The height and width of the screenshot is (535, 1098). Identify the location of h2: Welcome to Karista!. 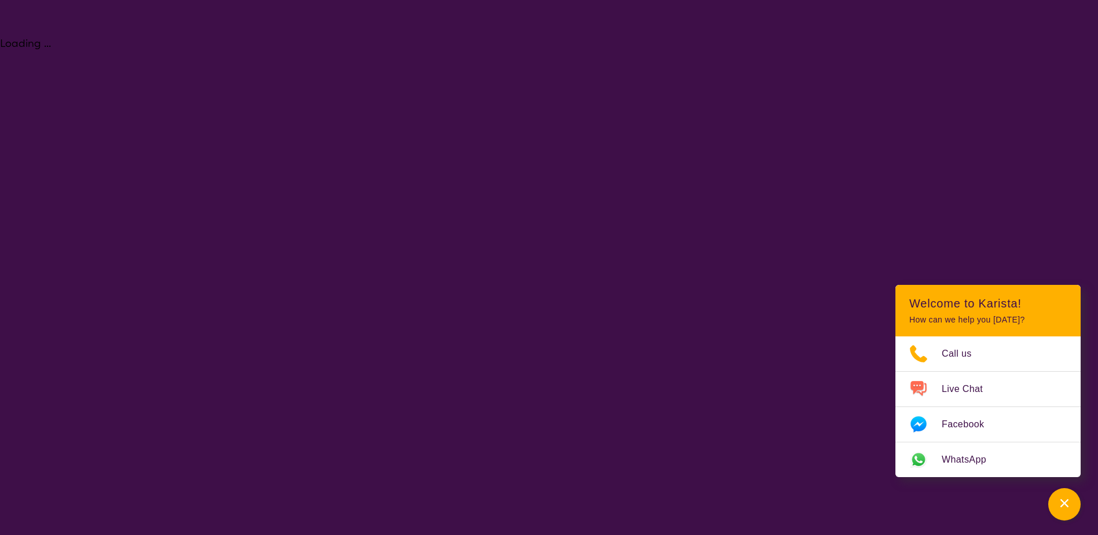
(988, 303).